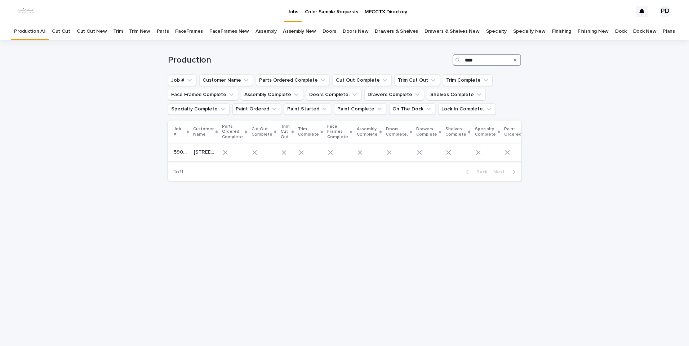 The width and height of the screenshot is (689, 346). Describe the element at coordinates (394, 95) in the screenshot. I see `button: Drawers Complete` at that location.